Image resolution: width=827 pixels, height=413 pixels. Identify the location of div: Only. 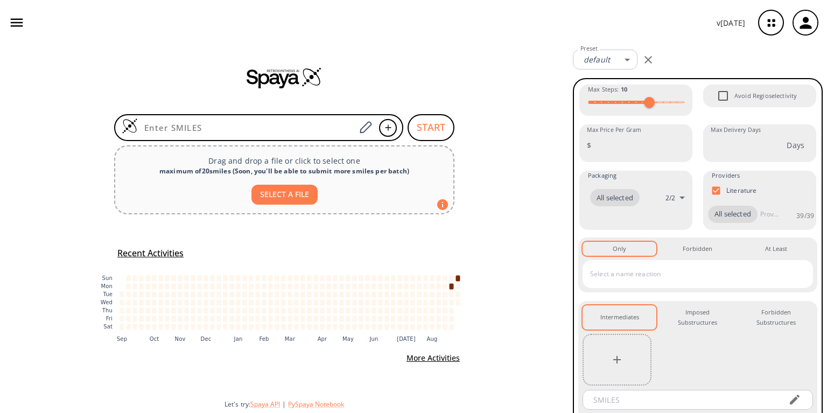
(619, 249).